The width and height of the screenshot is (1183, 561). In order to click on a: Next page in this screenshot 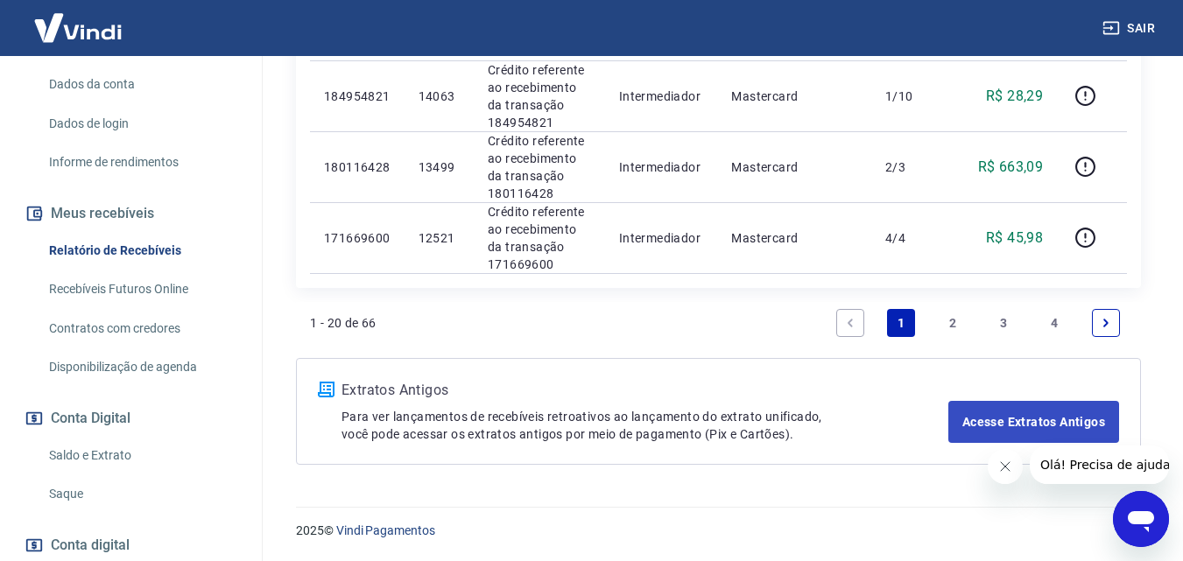, I will do `click(1106, 323)`.